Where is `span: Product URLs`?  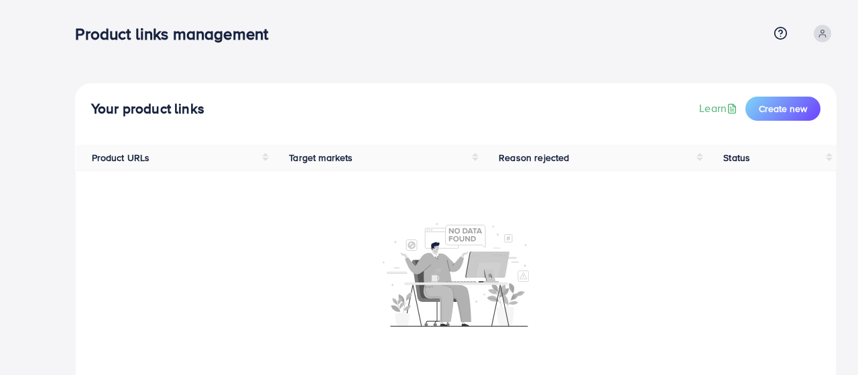
span: Product URLs is located at coordinates (121, 157).